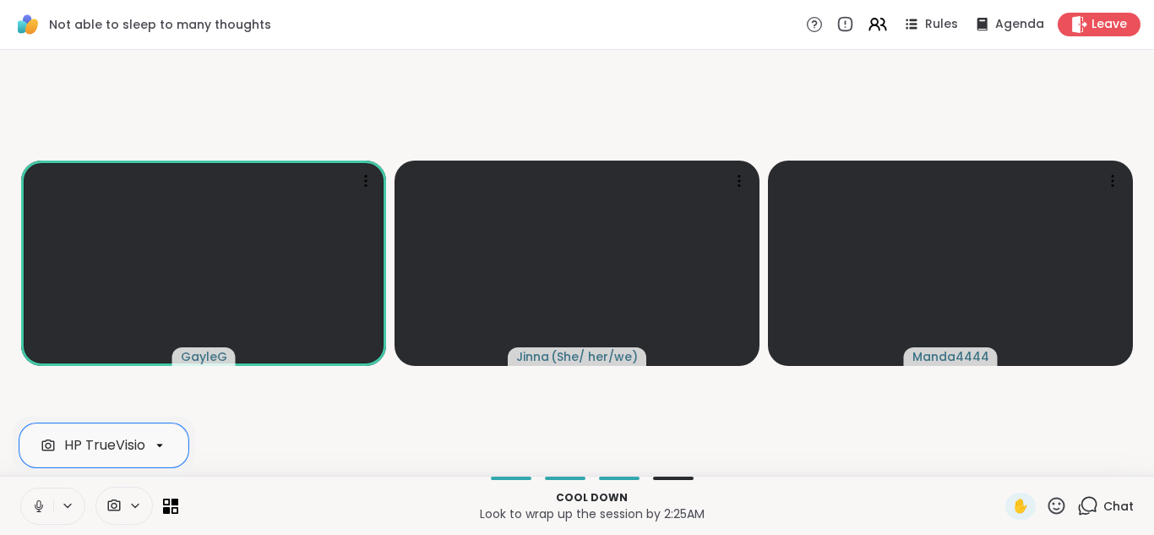  What do you see at coordinates (592, 514) in the screenshot?
I see `p: Look to wrap up the session by 2:25AM` at bounding box center [592, 514].